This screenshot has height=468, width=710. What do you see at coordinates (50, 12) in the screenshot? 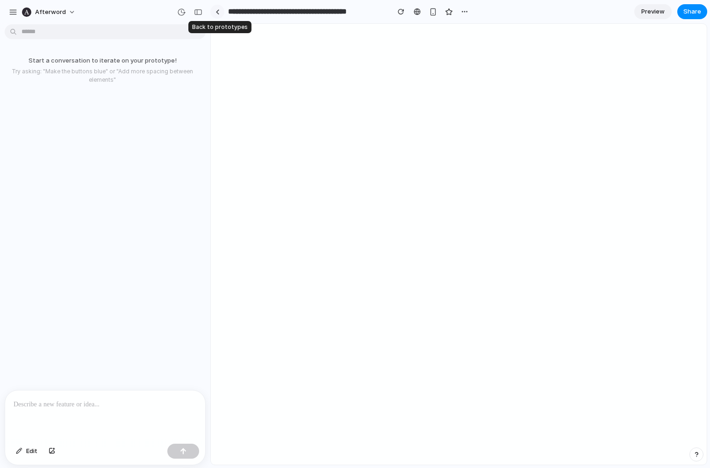
I see `span: Afterword` at bounding box center [50, 12].